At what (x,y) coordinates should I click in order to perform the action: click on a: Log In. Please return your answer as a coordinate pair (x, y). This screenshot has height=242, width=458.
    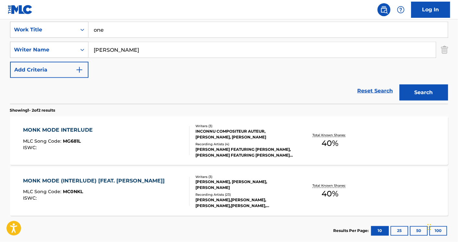
    Looking at the image, I should click on (431, 10).